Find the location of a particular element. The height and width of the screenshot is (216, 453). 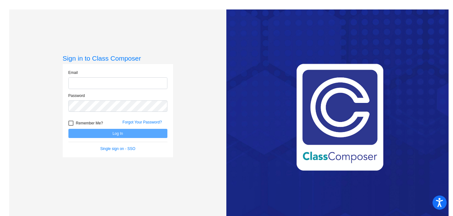

a: Single sign on - SSO is located at coordinates (118, 148).